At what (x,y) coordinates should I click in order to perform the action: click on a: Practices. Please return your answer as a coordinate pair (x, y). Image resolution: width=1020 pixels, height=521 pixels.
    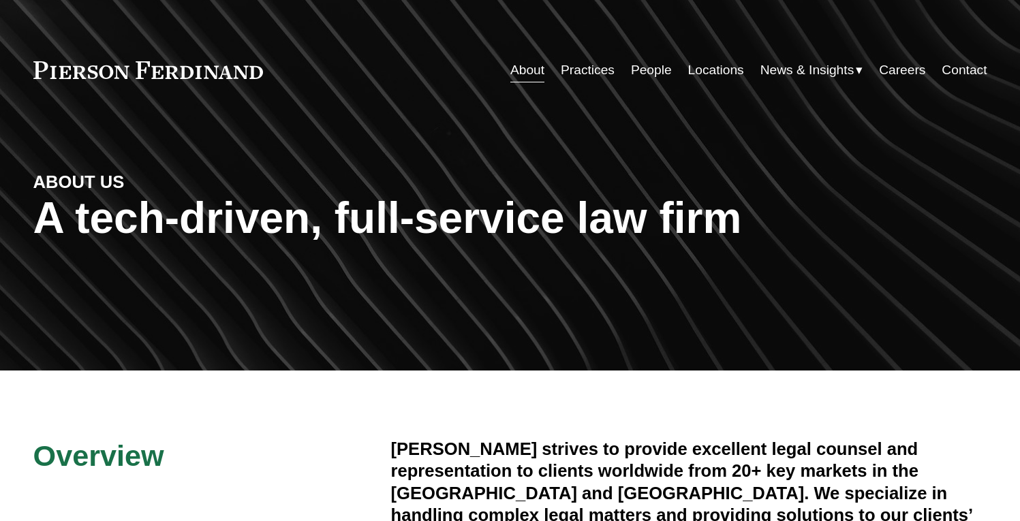
    Looking at the image, I should click on (587, 70).